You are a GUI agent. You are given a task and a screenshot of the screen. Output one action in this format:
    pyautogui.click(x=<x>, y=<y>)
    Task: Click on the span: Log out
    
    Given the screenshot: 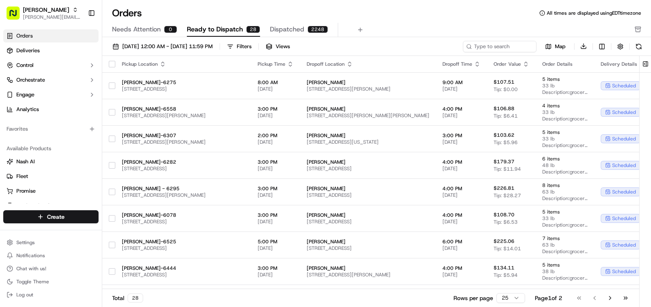 What is the action you would take?
    pyautogui.click(x=25, y=295)
    